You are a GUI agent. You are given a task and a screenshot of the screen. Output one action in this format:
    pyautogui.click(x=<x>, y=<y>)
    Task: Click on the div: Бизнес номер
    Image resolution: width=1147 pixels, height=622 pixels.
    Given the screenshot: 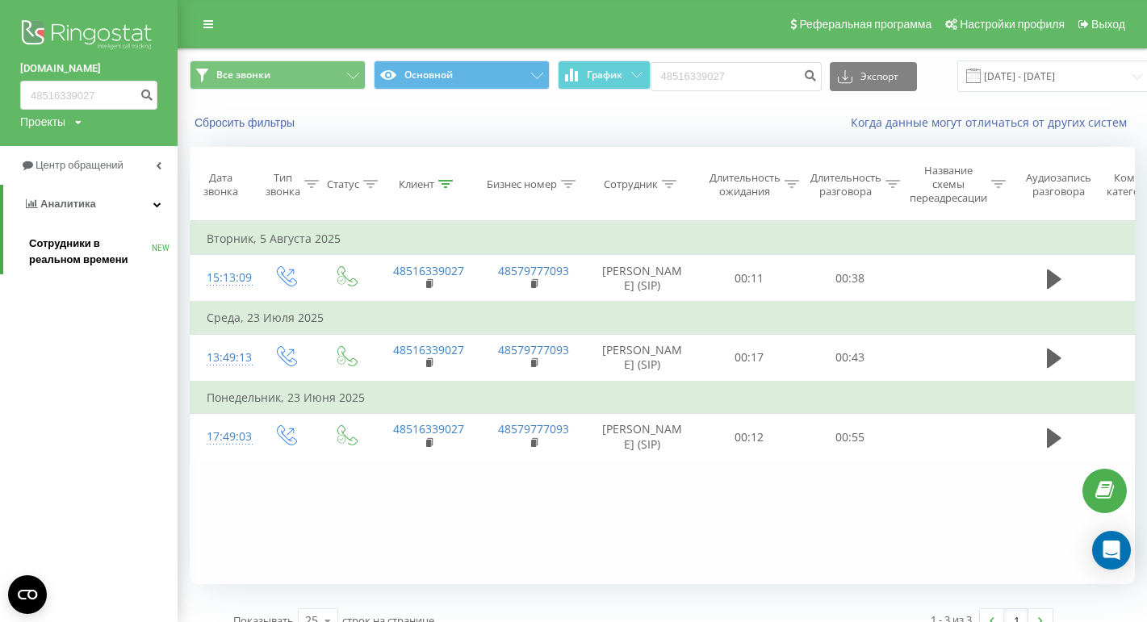 What is the action you would take?
    pyautogui.click(x=521, y=184)
    